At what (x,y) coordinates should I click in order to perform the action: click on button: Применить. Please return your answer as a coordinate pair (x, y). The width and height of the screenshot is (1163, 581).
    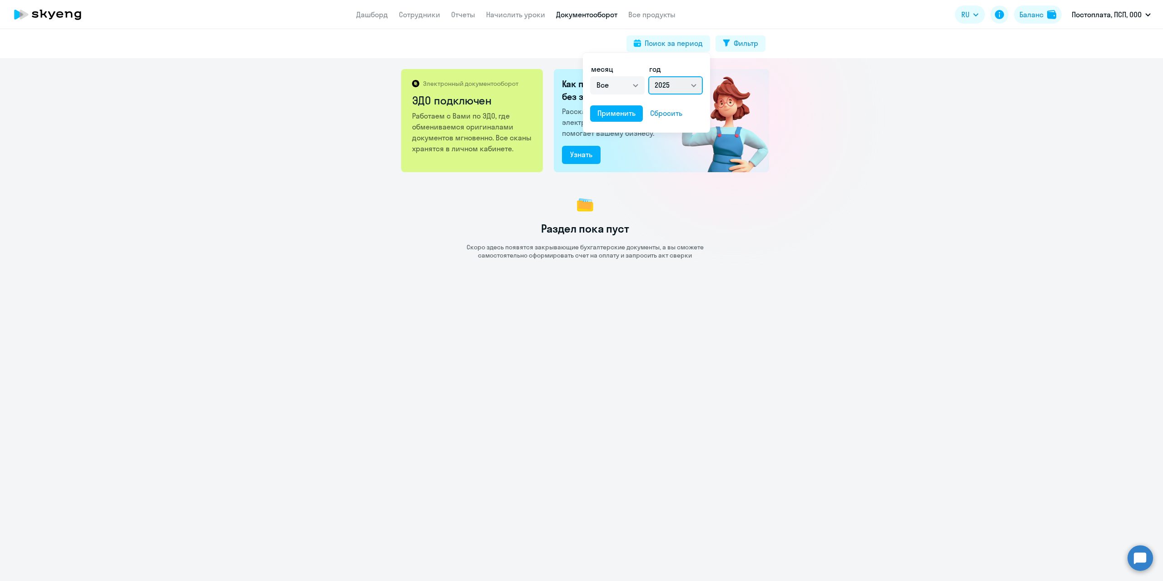
    Looking at the image, I should click on (617, 114).